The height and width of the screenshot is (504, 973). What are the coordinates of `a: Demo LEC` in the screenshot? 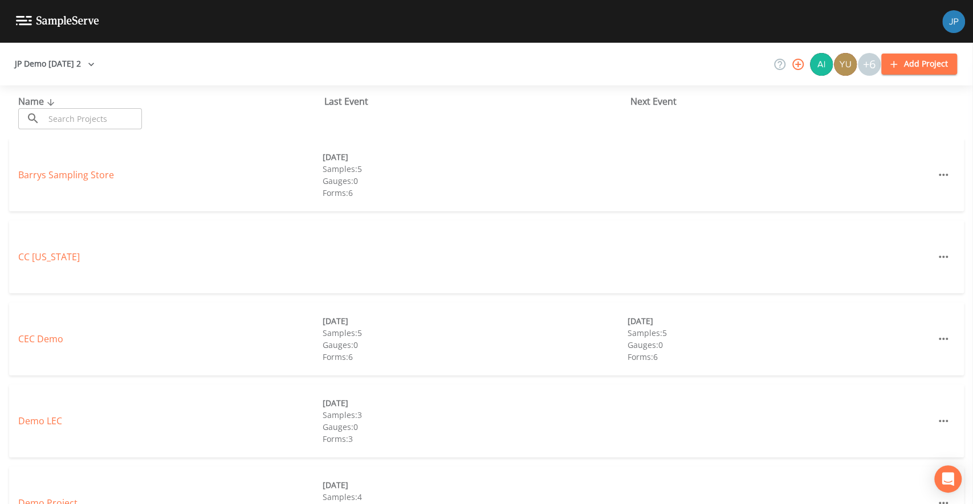 It's located at (40, 421).